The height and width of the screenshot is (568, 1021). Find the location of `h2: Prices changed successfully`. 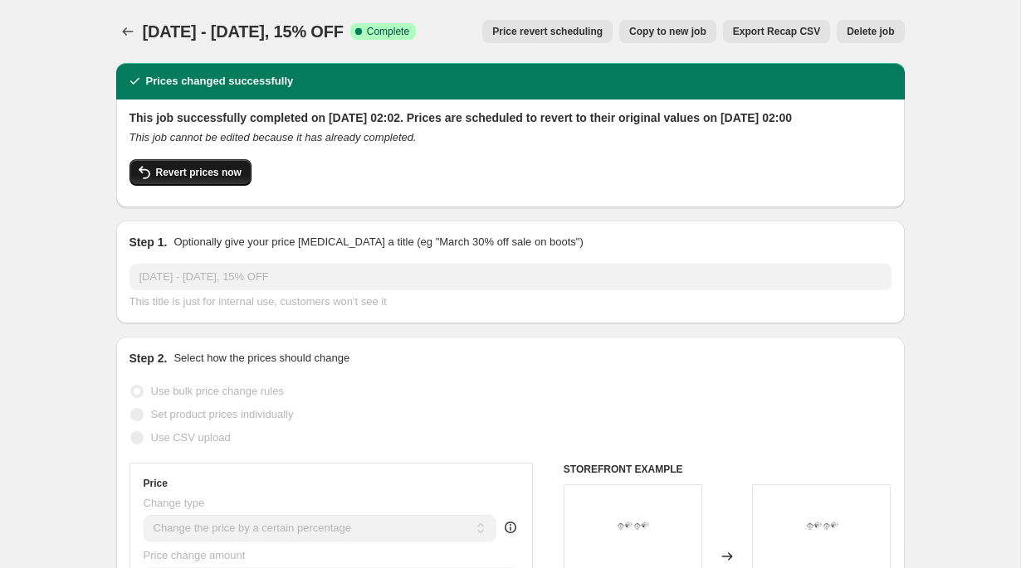

h2: Prices changed successfully is located at coordinates (220, 81).